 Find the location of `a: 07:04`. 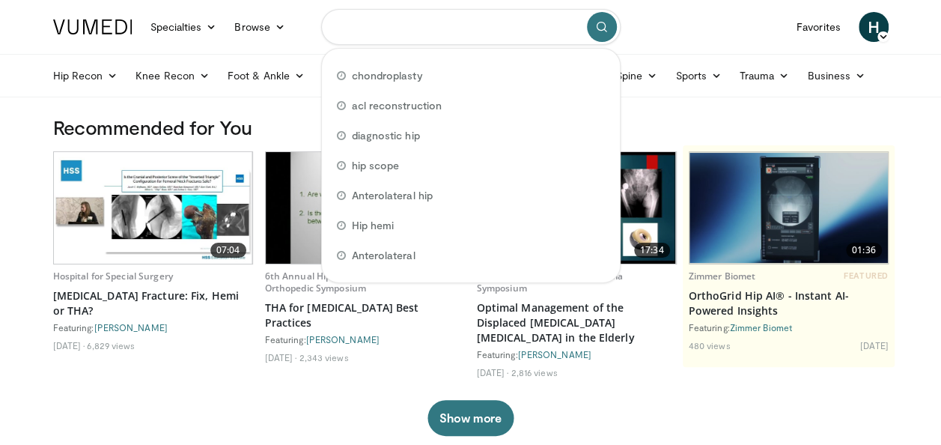

a: 07:04 is located at coordinates (153, 207).